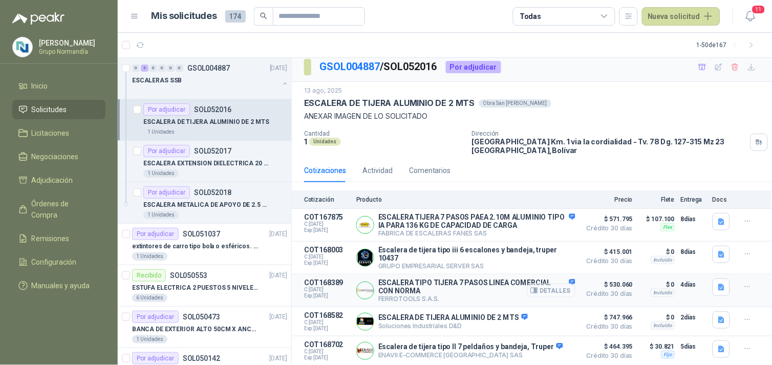 The height and width of the screenshot is (365, 772). I want to click on p: ESCALERA METALICA DE APOYO DE 2.5 MTS CON SOPORTE DE AGARRE Y PISO, so click(207, 205).